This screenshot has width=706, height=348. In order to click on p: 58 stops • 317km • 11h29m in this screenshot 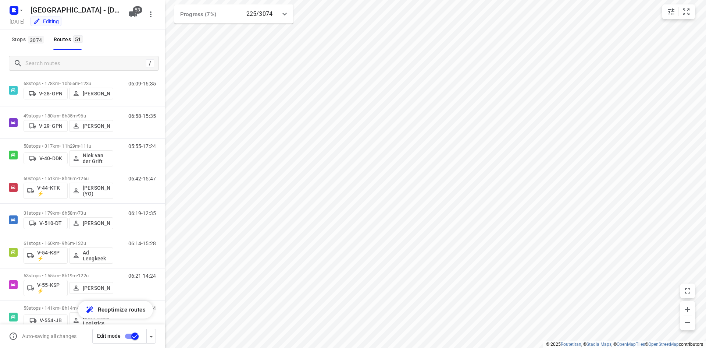, I will do `click(68, 146)`.